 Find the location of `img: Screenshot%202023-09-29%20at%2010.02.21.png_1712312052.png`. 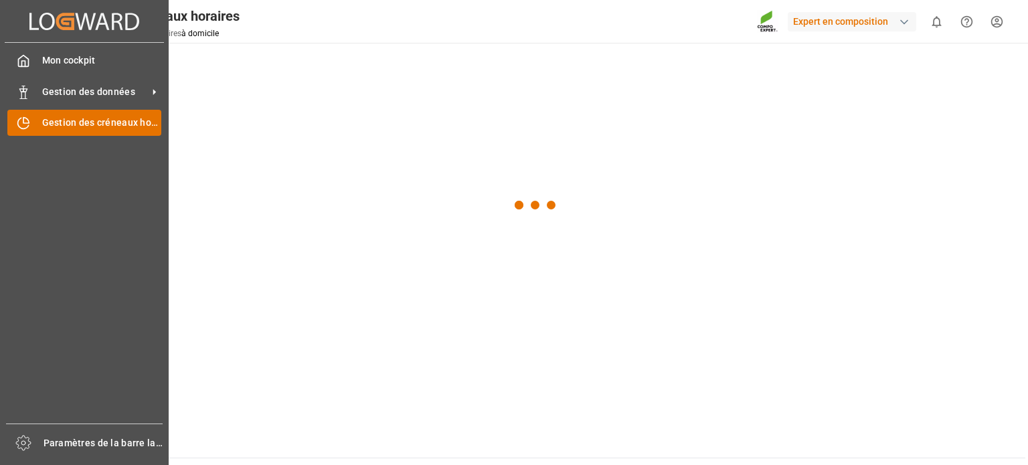

img: Screenshot%202023-09-29%20at%2010.02.21.png_1712312052.png is located at coordinates (767, 21).